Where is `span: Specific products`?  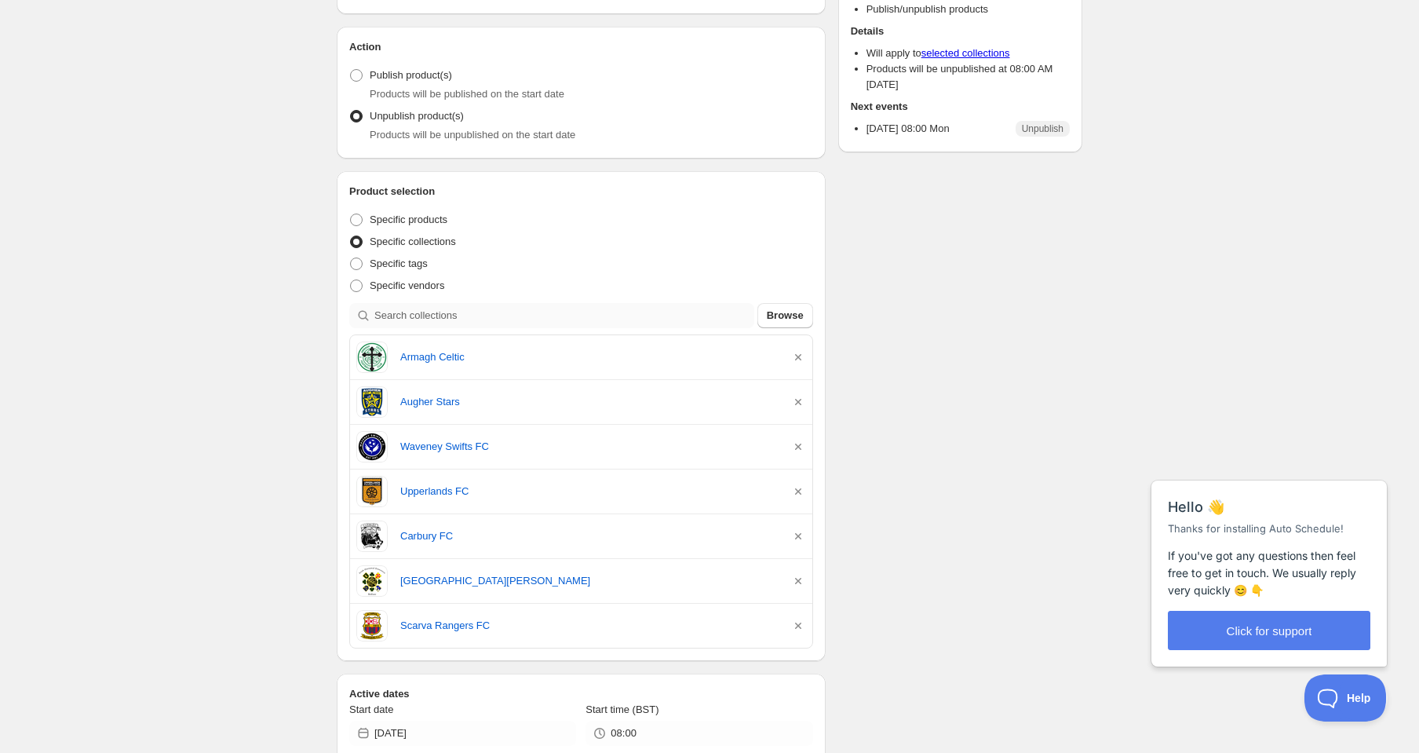 span: Specific products is located at coordinates (408, 219).